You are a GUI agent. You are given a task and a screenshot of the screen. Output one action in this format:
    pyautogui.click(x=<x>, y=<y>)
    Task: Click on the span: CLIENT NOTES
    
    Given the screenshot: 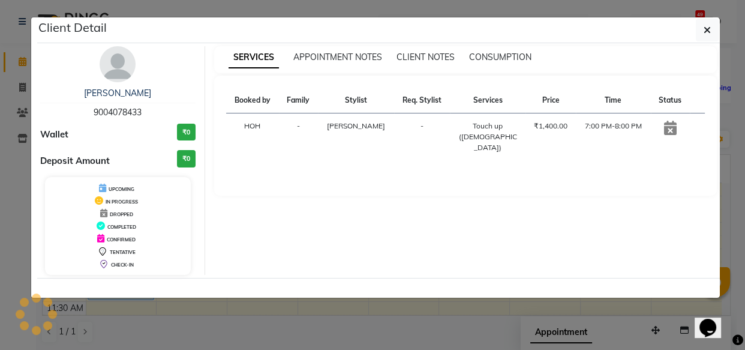 What is the action you would take?
    pyautogui.click(x=426, y=57)
    